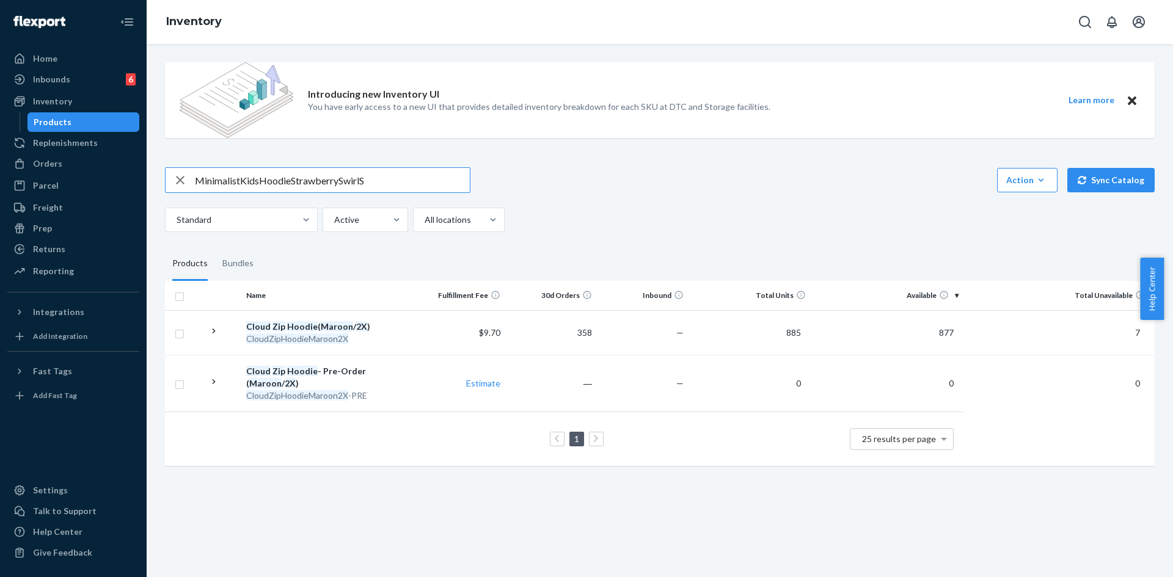 This screenshot has height=577, width=1173. What do you see at coordinates (73, 59) in the screenshot?
I see `a: Home` at bounding box center [73, 59].